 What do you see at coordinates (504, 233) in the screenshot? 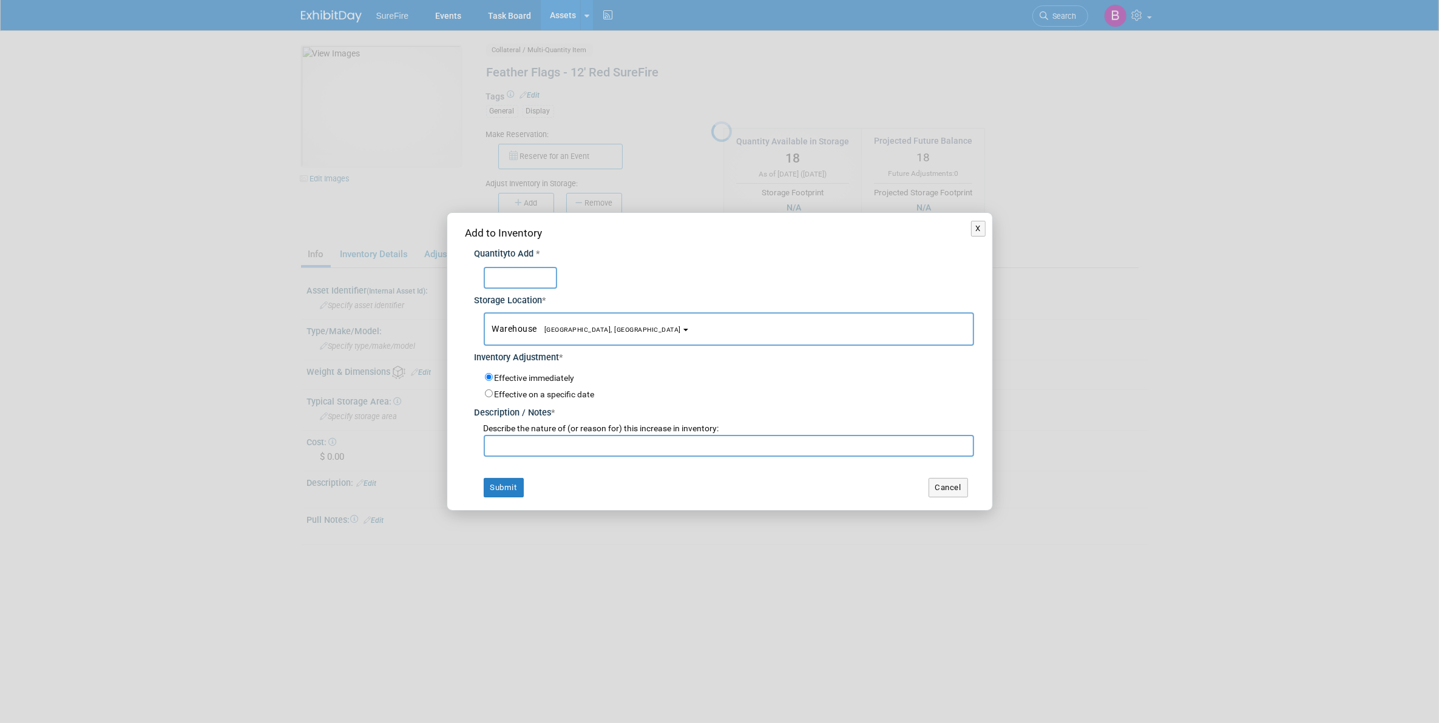
I see `span: Add to Inventory` at bounding box center [504, 233].